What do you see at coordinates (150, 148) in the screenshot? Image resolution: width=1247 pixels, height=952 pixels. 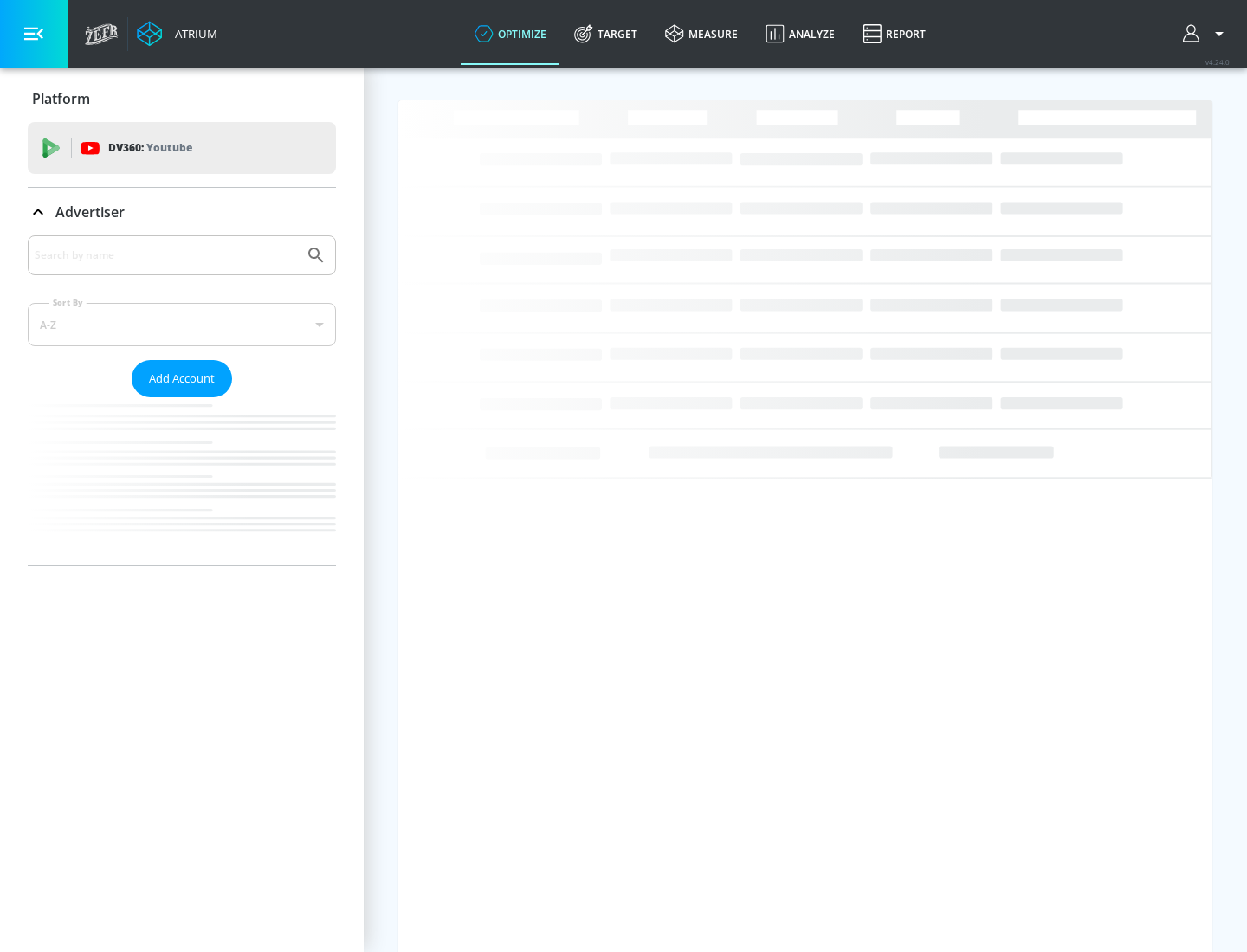 I see `p: DV360:` at bounding box center [150, 148].